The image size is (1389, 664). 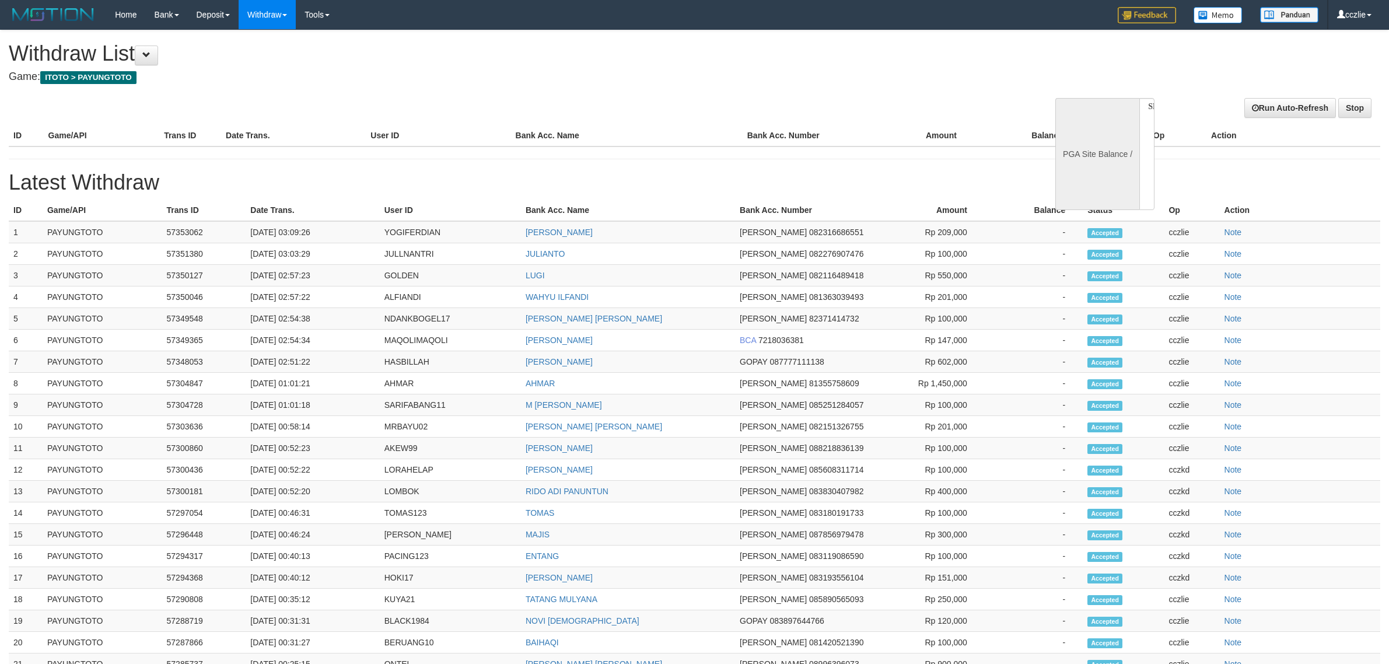 I want to click on td: 57290808, so click(x=204, y=599).